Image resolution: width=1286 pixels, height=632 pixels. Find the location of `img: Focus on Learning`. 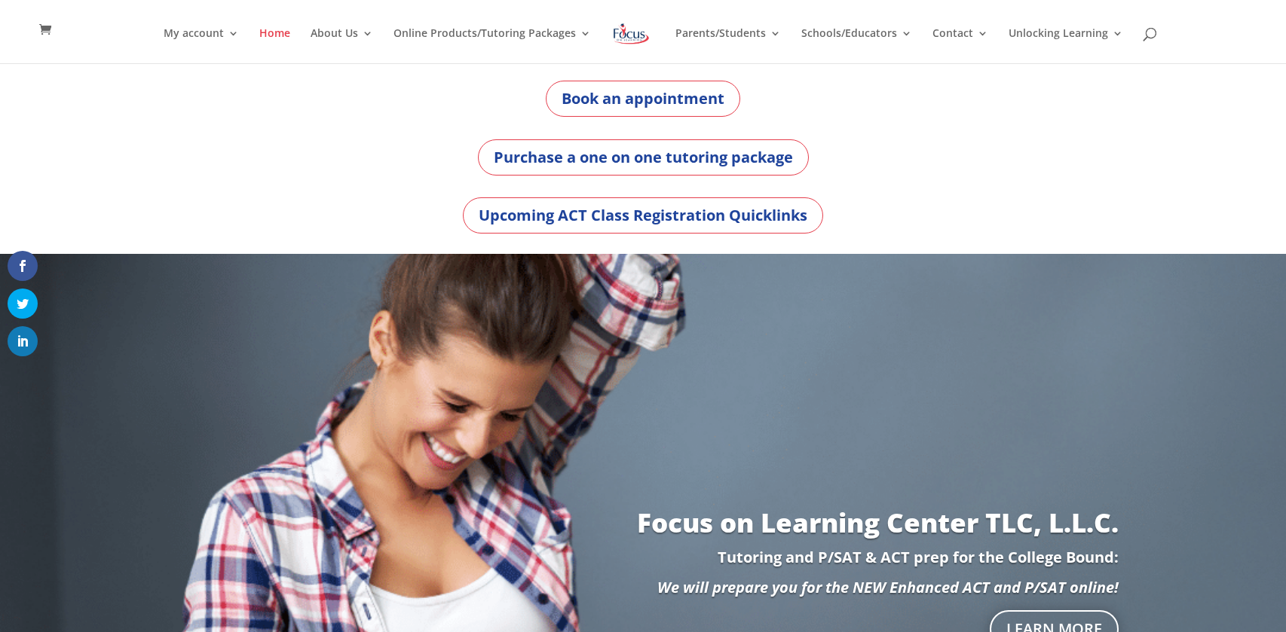

img: Focus on Learning is located at coordinates (631, 34).